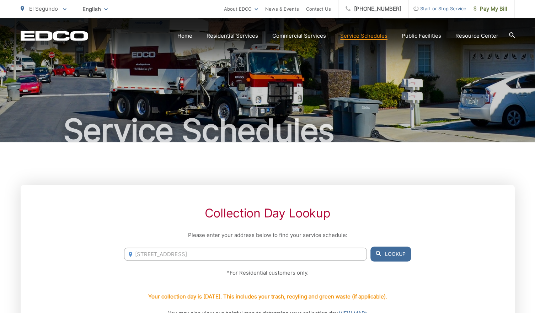 This screenshot has width=535, height=313. Describe the element at coordinates (54, 36) in the screenshot. I see `a: EDCD logo. Return to the homepage.` at that location.